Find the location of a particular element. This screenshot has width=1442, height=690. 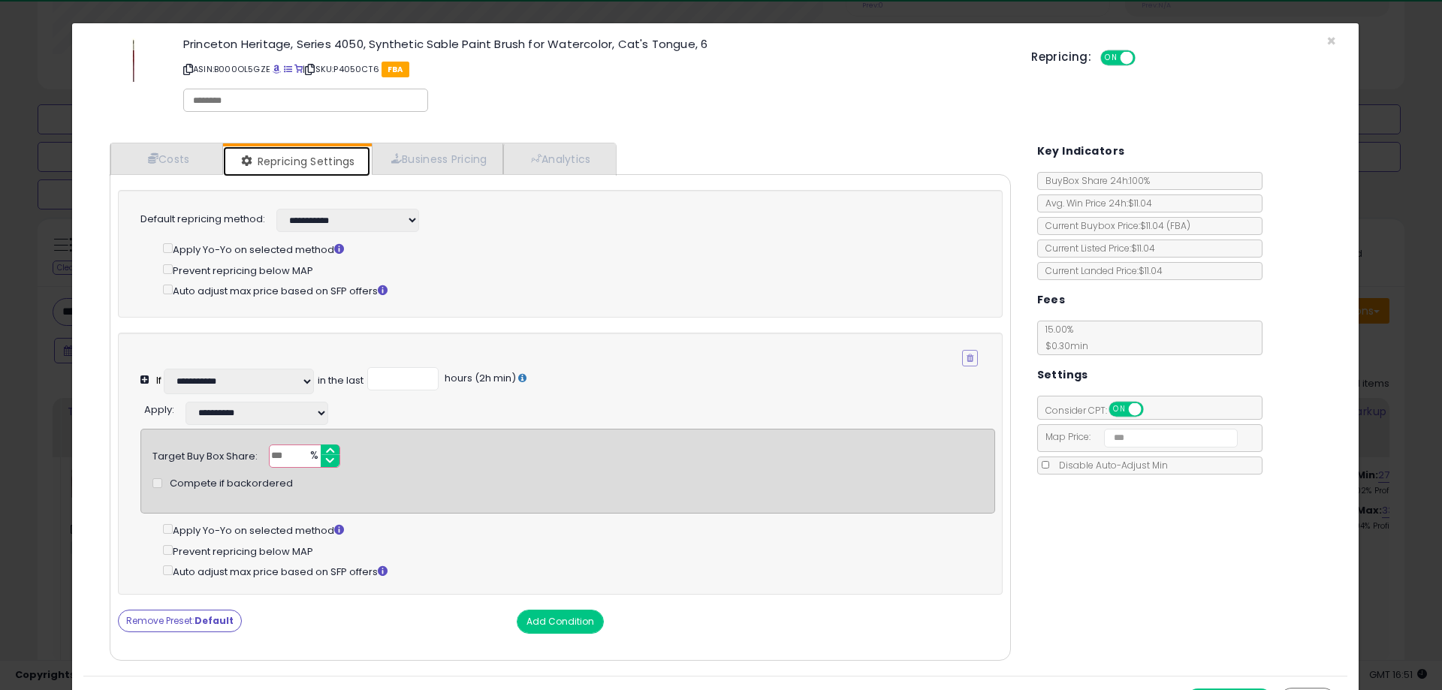

h5: Key Indicators is located at coordinates (1080, 151).